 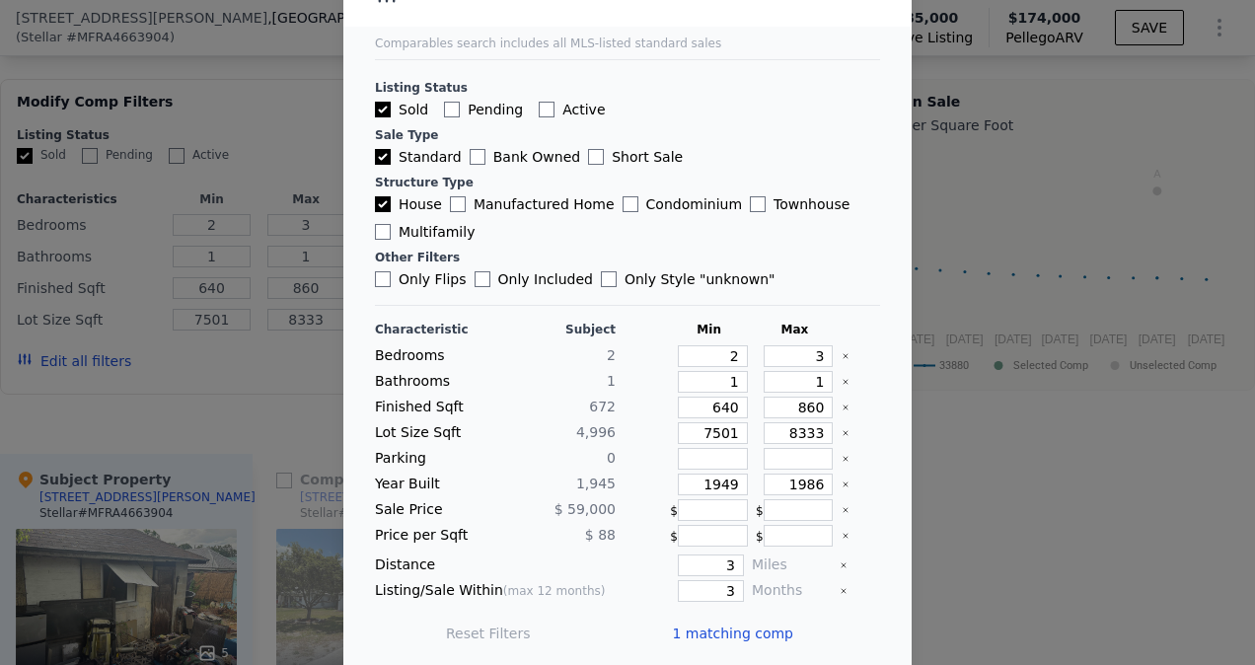 I want to click on div: Characteristic, so click(x=433, y=330).